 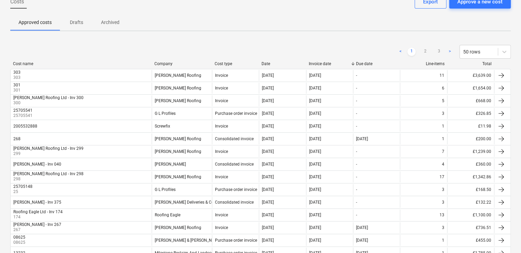 What do you see at coordinates (471, 240) in the screenshot?
I see `div: £455.00` at bounding box center [471, 240].